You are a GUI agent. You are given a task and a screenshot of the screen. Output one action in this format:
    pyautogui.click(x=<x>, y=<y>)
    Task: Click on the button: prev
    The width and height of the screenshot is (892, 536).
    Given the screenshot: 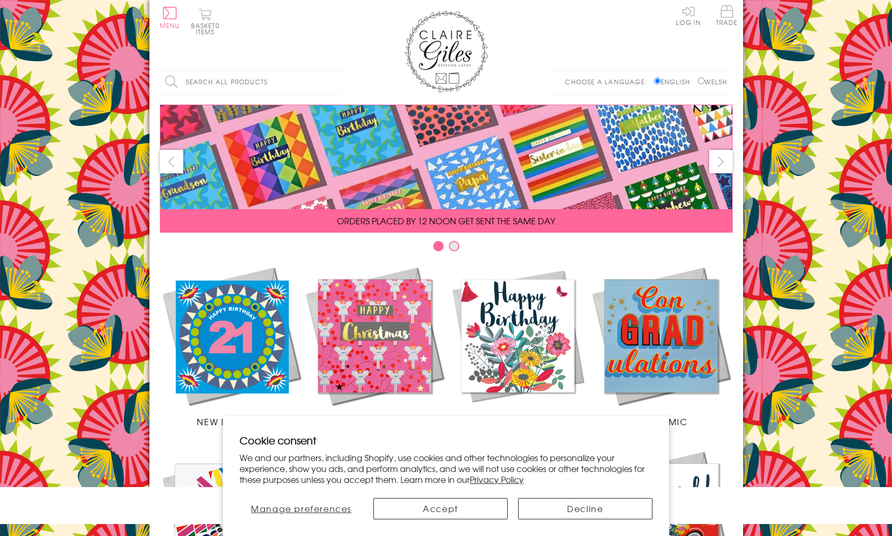 What is the action you would take?
    pyautogui.click(x=171, y=161)
    